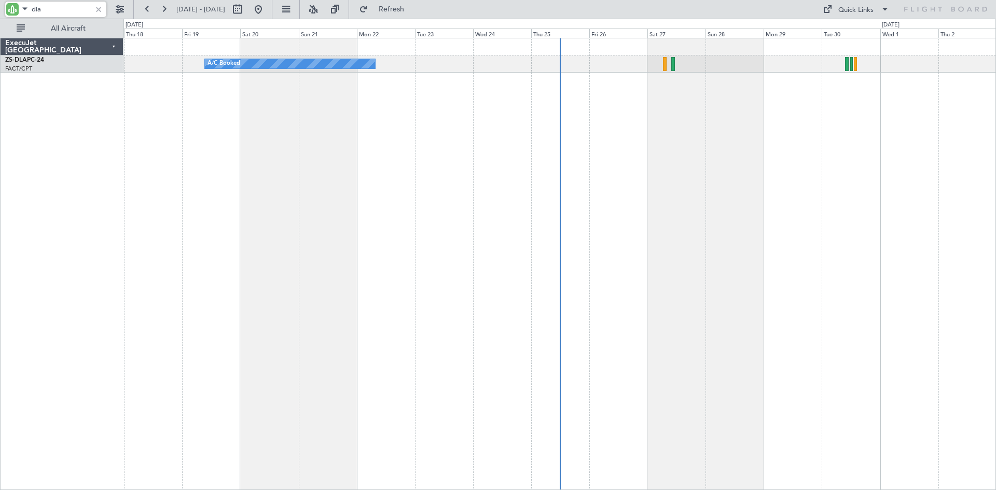 The width and height of the screenshot is (996, 490). What do you see at coordinates (676, 33) in the screenshot?
I see `div: Sat 27` at bounding box center [676, 33].